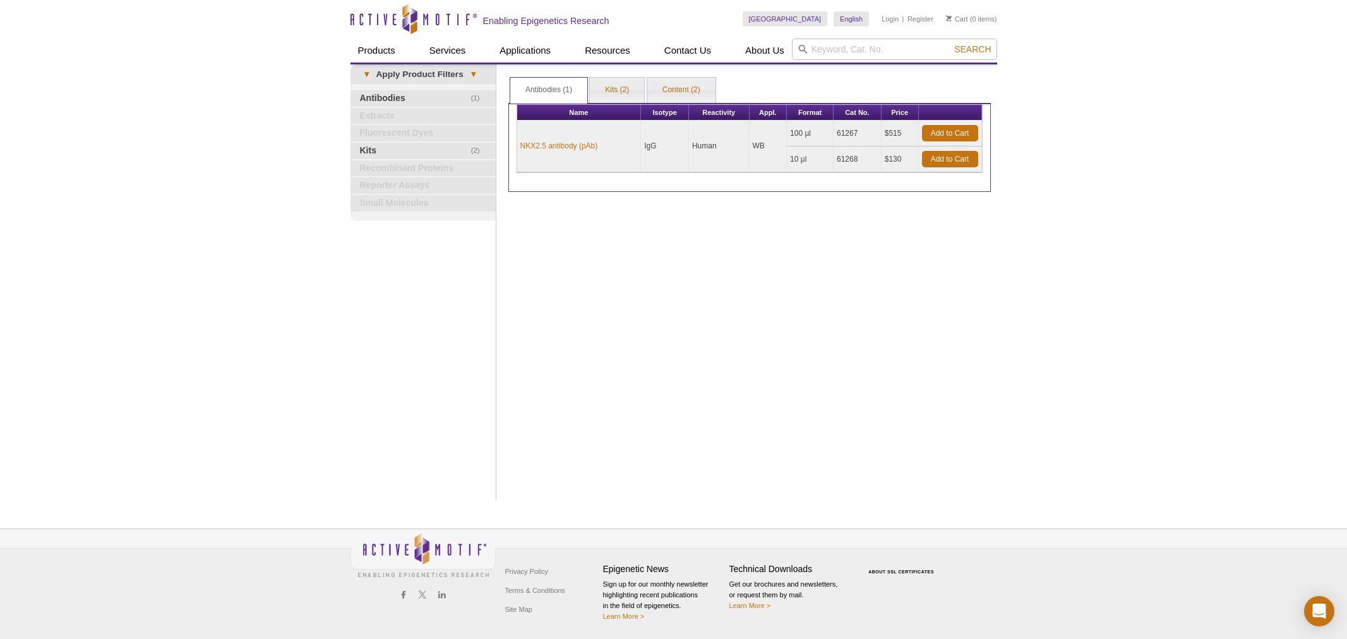  I want to click on a: Contact Us, so click(688, 51).